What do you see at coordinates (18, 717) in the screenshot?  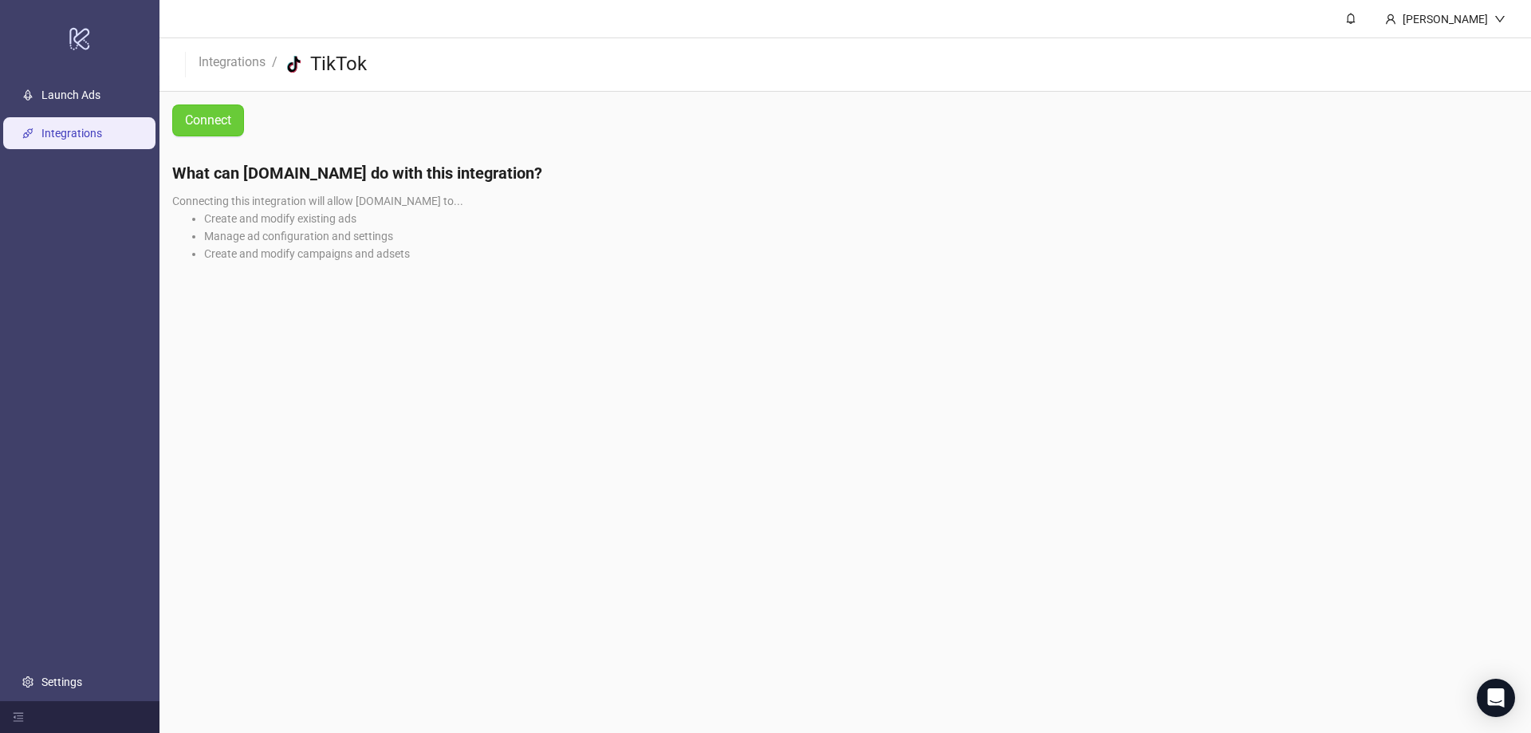 I see `span: menu-fold` at bounding box center [18, 717].